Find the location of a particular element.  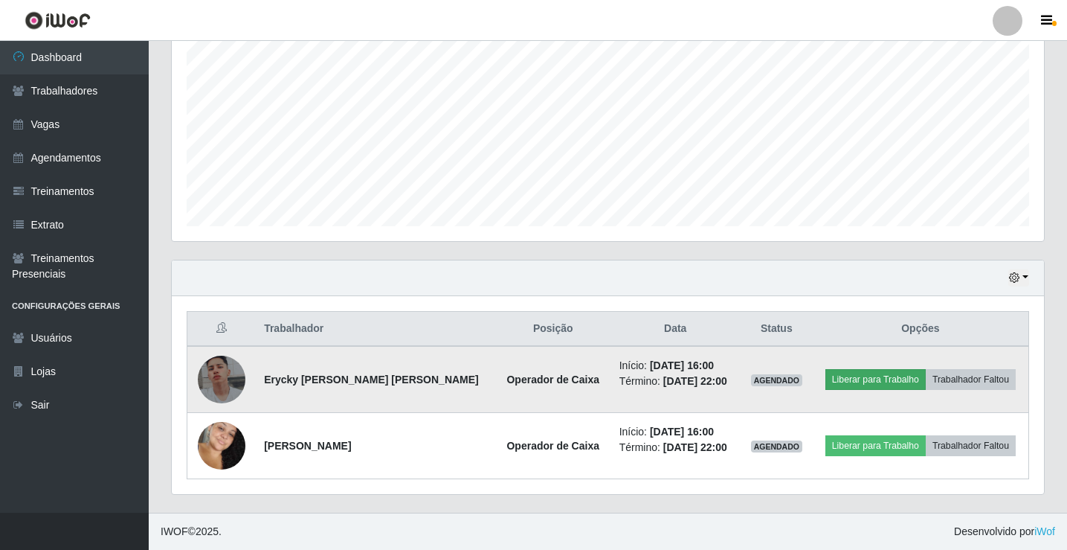

span: © 2025 . is located at coordinates (191, 531).